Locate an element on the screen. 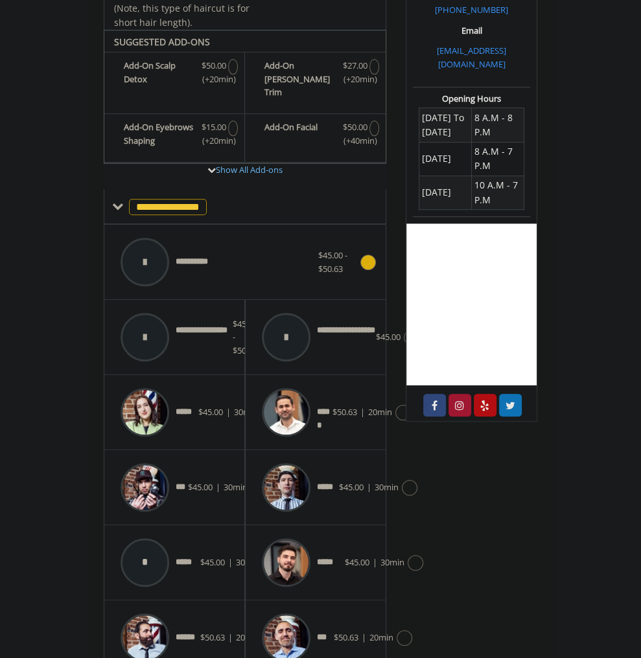  td: 8 A.M - 8 P.M is located at coordinates (498, 125).